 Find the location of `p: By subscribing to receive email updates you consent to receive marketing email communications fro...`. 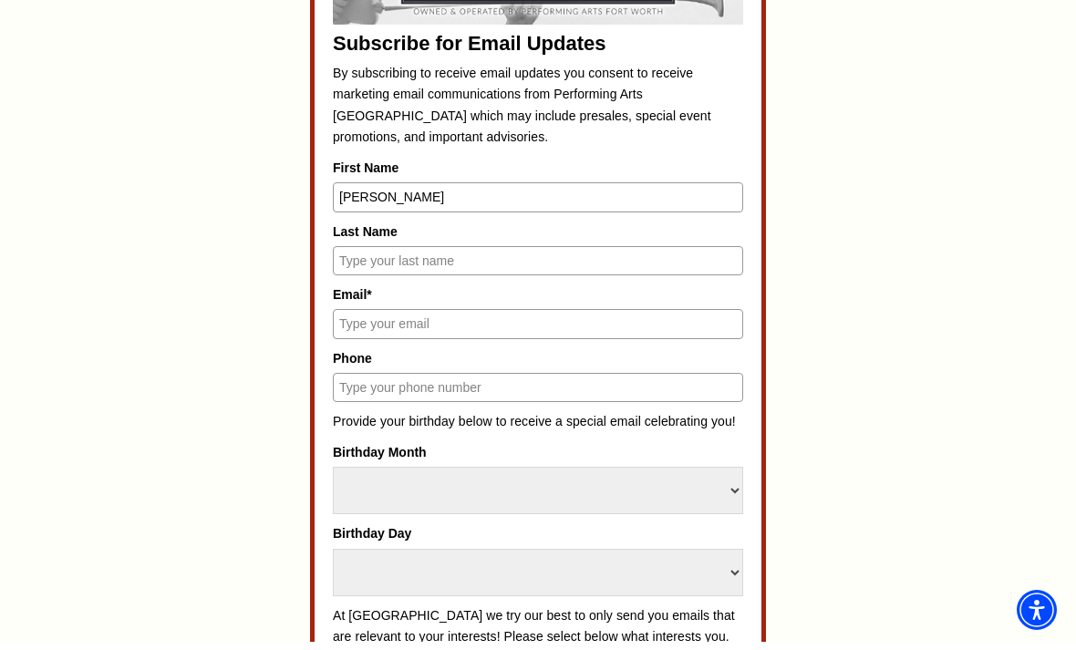

p: By subscribing to receive email updates you consent to receive marketing email communications fro... is located at coordinates (538, 114).